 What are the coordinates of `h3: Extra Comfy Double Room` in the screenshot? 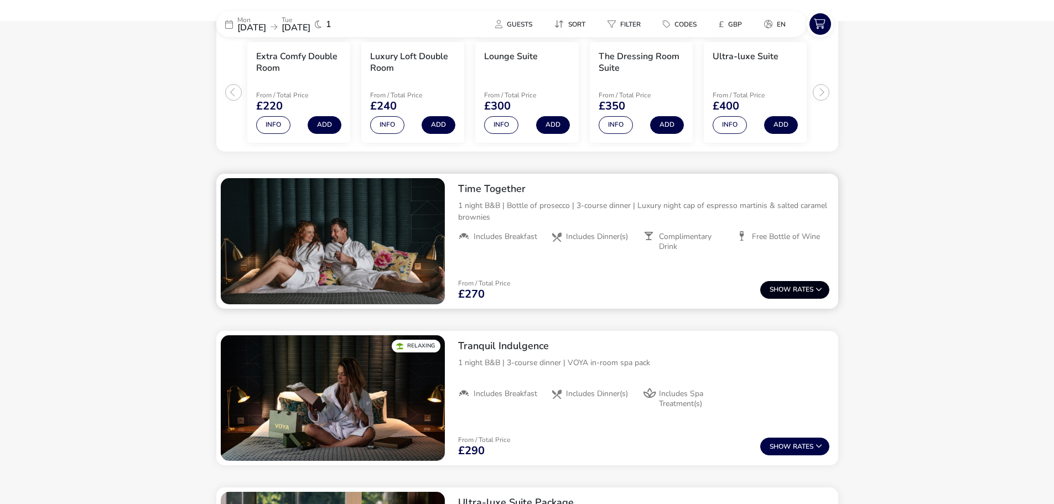 It's located at (299, 62).